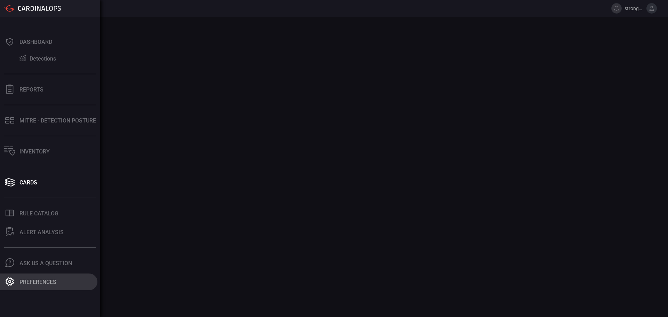  What do you see at coordinates (634, 8) in the screenshot?
I see `span: strongh2` at bounding box center [634, 8].